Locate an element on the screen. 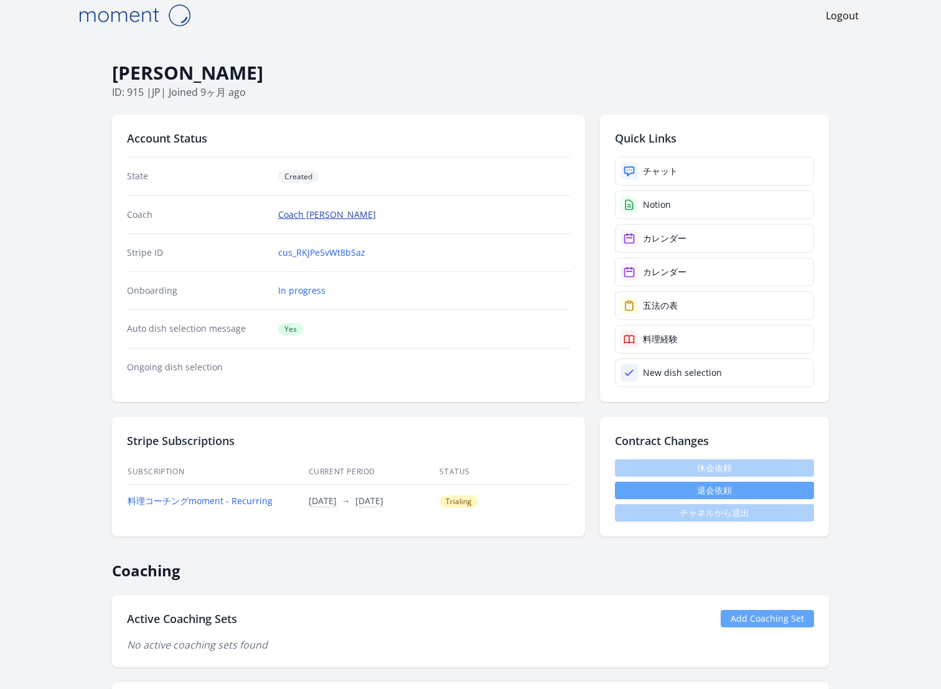 The height and width of the screenshot is (689, 941). a: 五法の表 is located at coordinates (714, 306).